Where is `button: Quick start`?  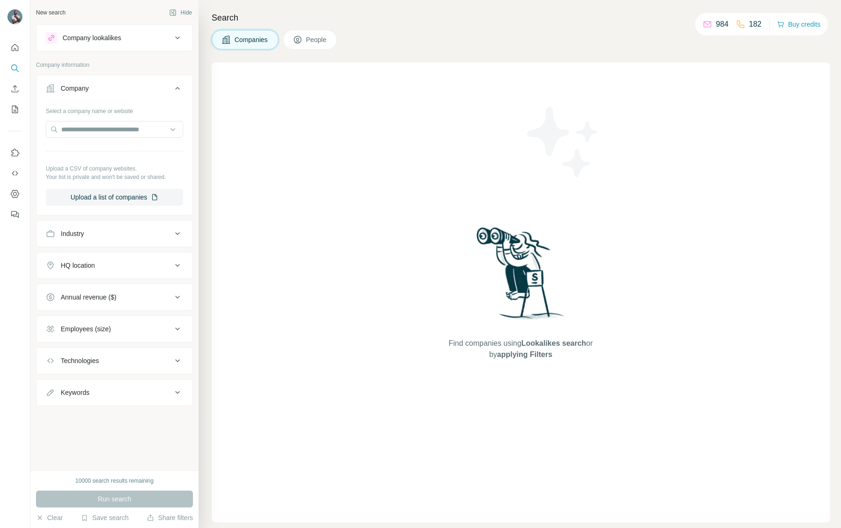 button: Quick start is located at coordinates (15, 48).